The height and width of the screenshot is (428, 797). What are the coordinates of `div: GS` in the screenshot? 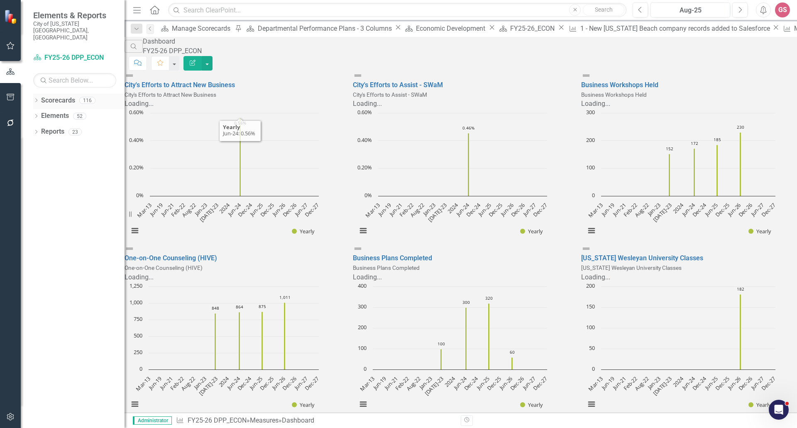 It's located at (783, 10).